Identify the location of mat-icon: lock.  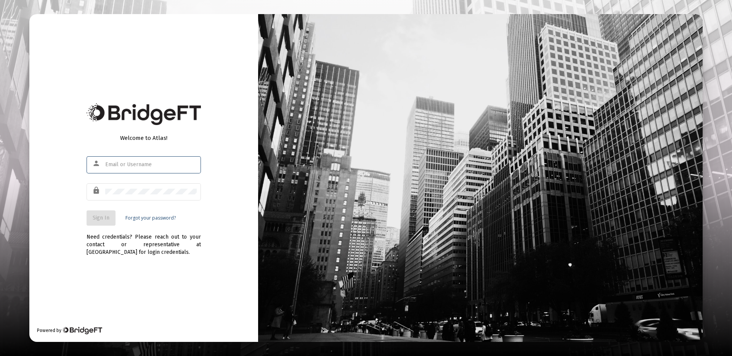
(97, 191).